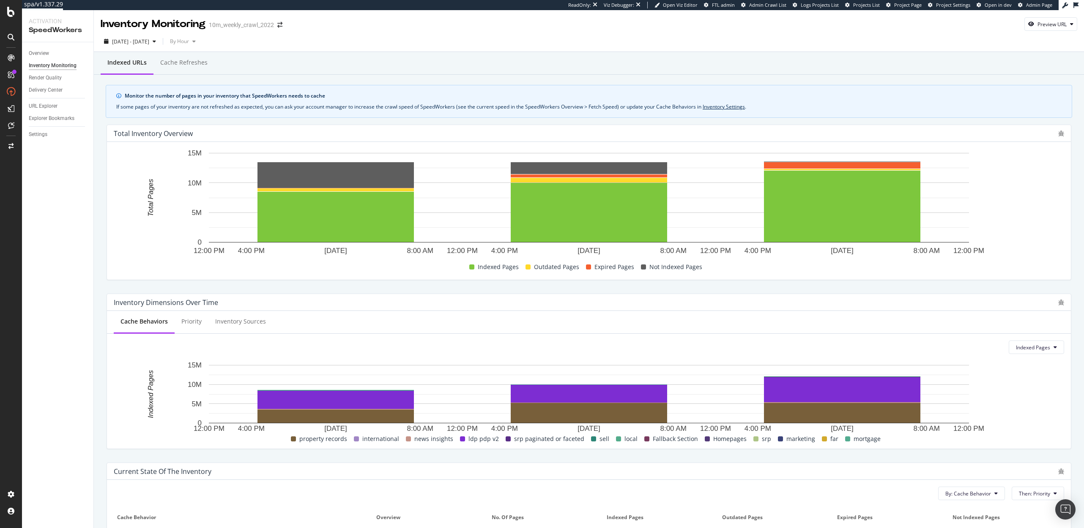 The height and width of the screenshot is (528, 1084). Describe the element at coordinates (604, 439) in the screenshot. I see `span: sell` at that location.